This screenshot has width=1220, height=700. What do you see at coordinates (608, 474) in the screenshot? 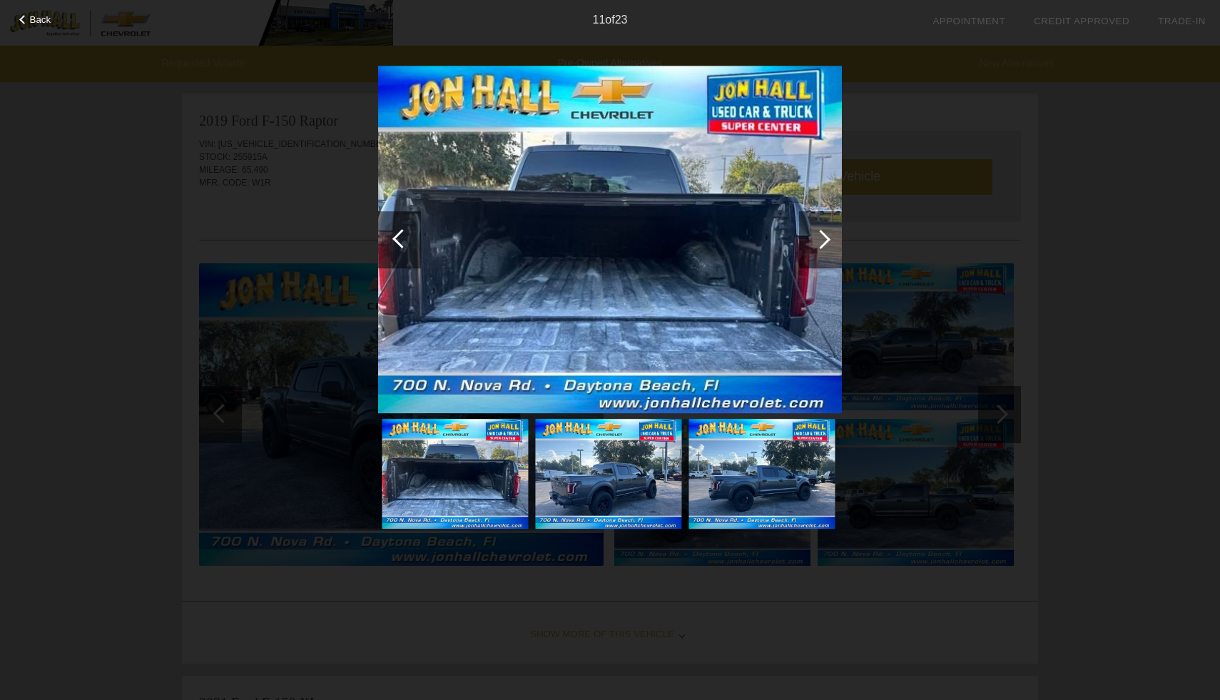
I see `img: 12.jpg` at bounding box center [608, 474].